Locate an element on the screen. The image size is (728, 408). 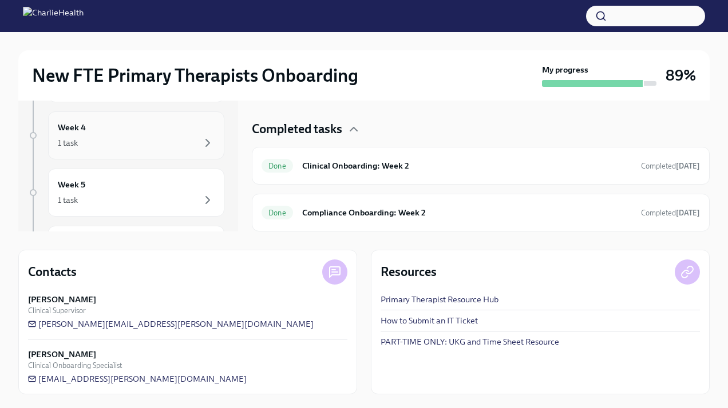
a: Week 41 task is located at coordinates (126, 136).